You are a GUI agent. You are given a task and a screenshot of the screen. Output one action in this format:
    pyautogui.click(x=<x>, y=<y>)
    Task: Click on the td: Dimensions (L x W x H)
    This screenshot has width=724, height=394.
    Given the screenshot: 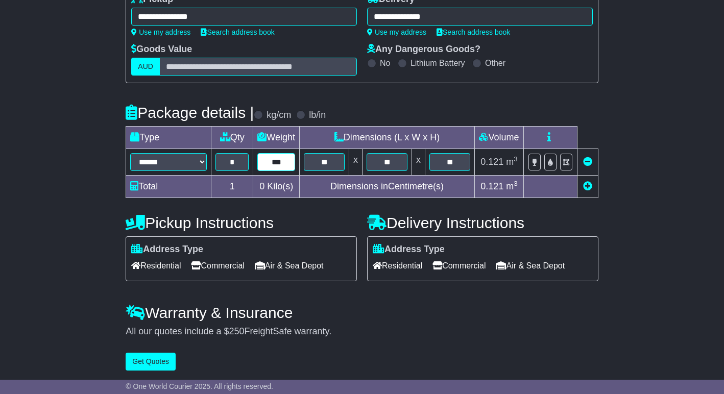 What is the action you would take?
    pyautogui.click(x=387, y=138)
    